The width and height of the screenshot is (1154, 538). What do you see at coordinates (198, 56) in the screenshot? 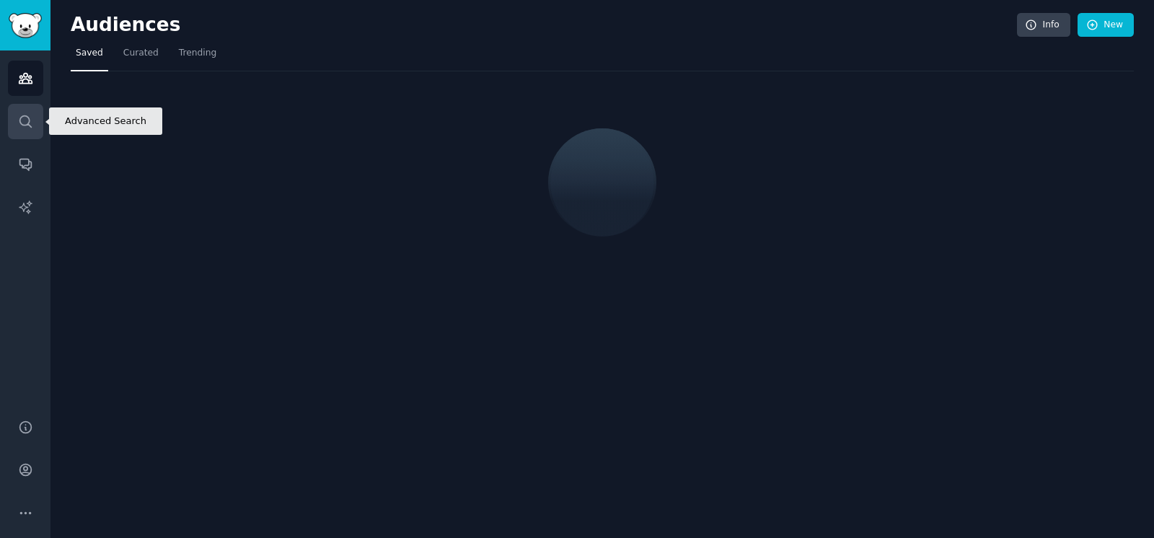
I see `a: Trending` at bounding box center [198, 56].